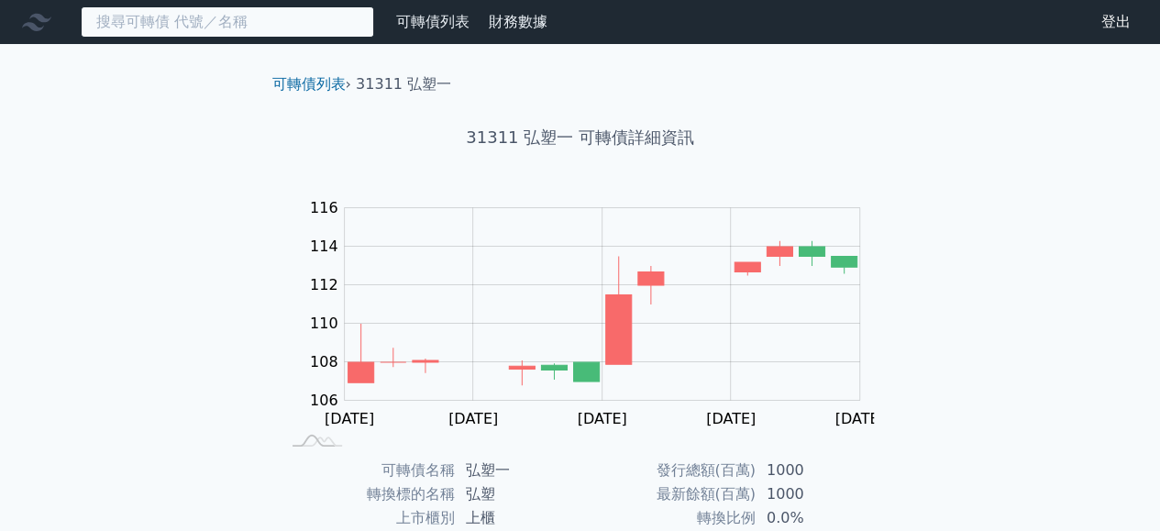 This screenshot has height=531, width=1160. Describe the element at coordinates (1116, 22) in the screenshot. I see `a: 登出` at that location.